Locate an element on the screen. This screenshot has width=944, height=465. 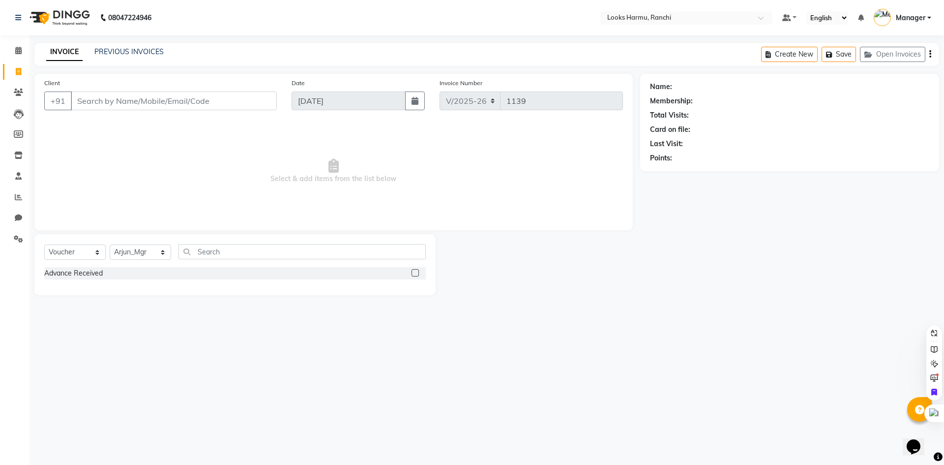
span: Manager is located at coordinates (910, 18).